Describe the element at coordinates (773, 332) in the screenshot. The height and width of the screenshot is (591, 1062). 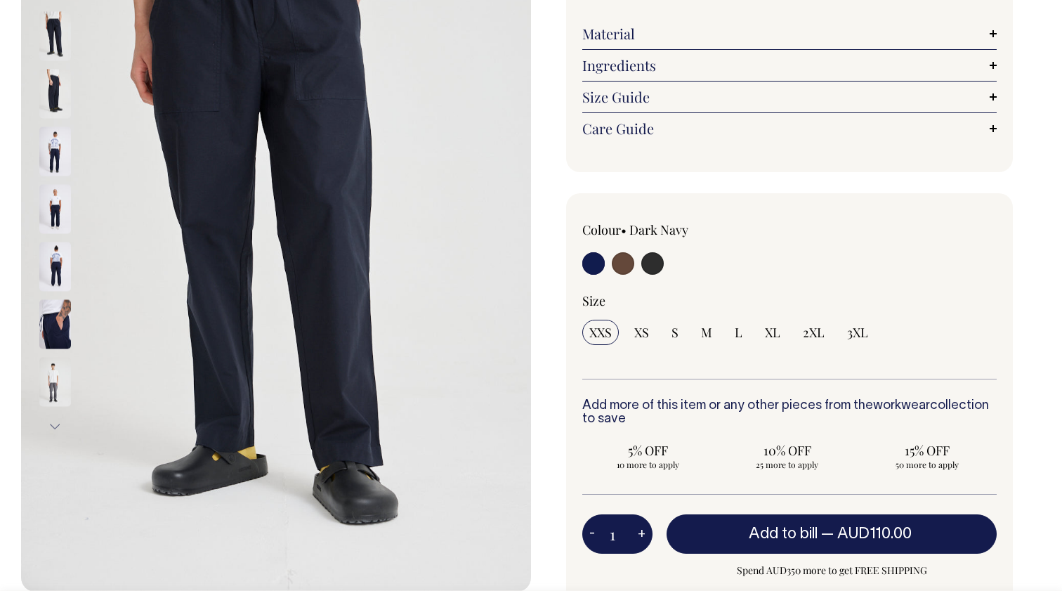
I see `input: XL` at that location.